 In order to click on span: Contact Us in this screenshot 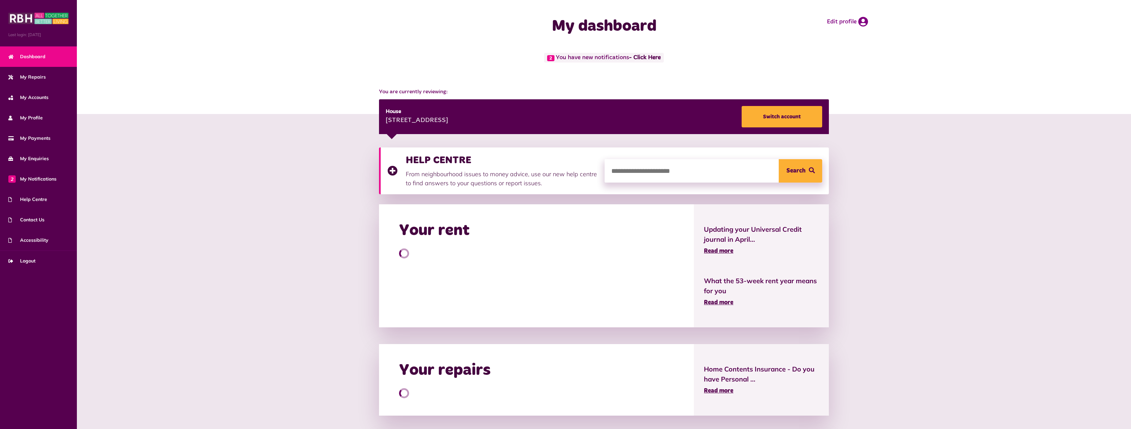, I will do `click(26, 219)`.